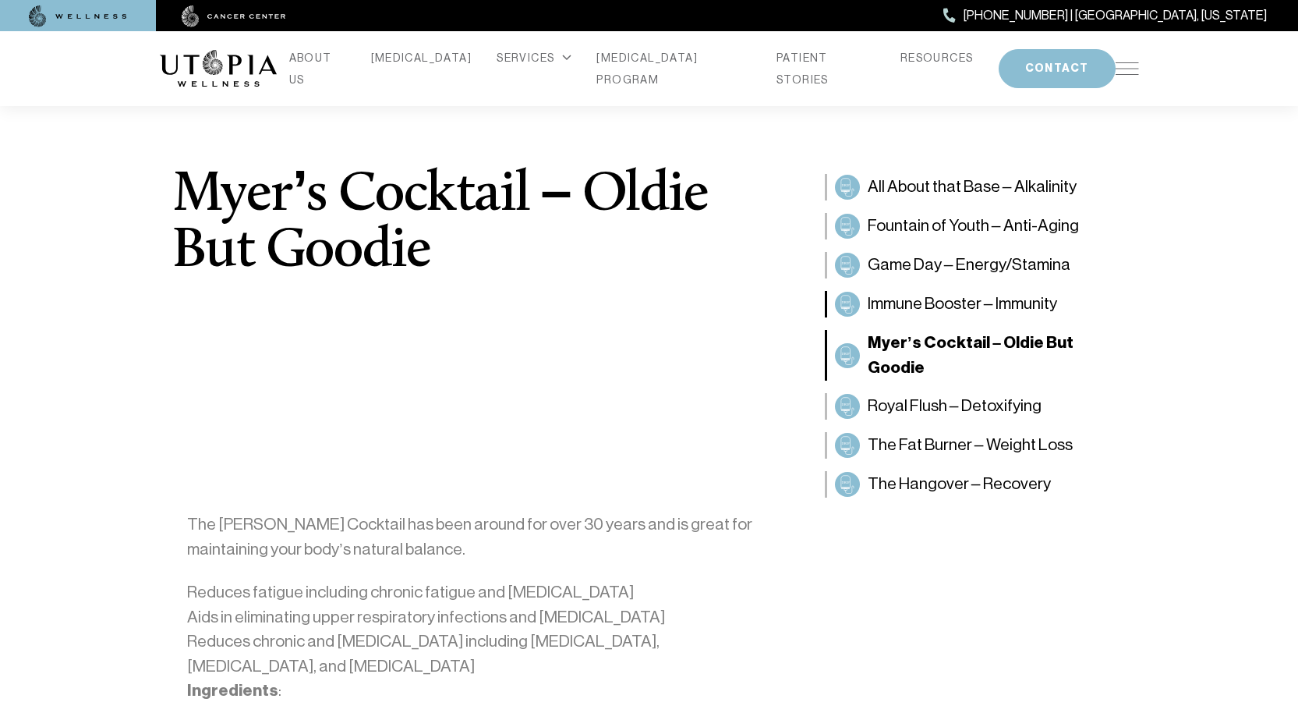 Image resolution: width=1298 pixels, height=720 pixels. I want to click on img: wellness, so click(78, 16).